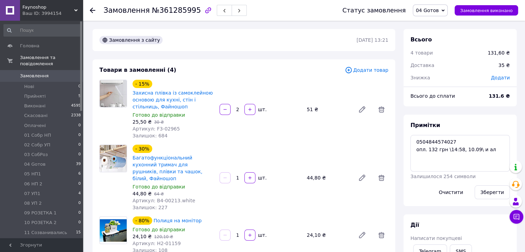  I want to click on div: Повернутися назад, so click(92, 10).